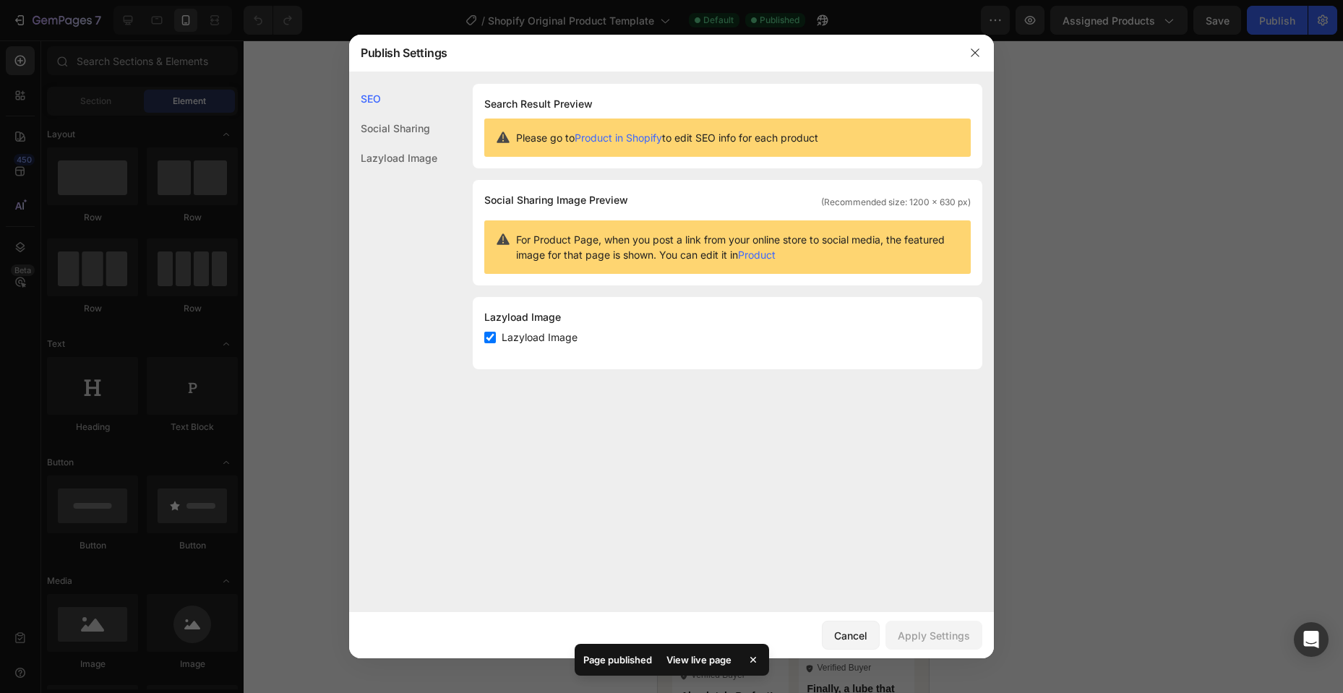 The image size is (1343, 693). What do you see at coordinates (48, 179) in the screenshot?
I see `strong: Won't Stain Sheets` at bounding box center [48, 179].